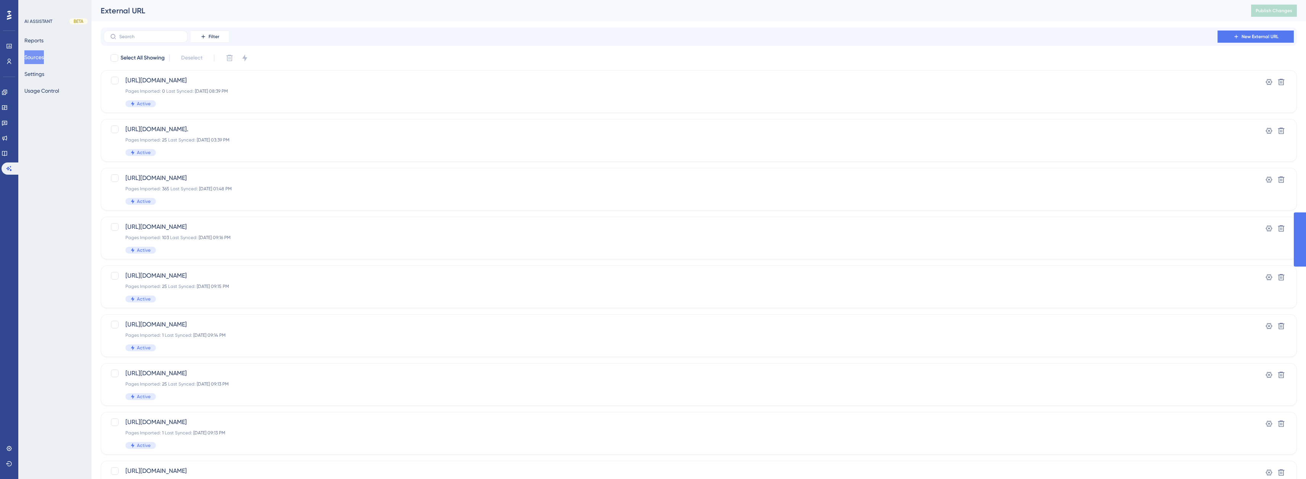 This screenshot has height=479, width=1306. I want to click on button: Settings, so click(34, 74).